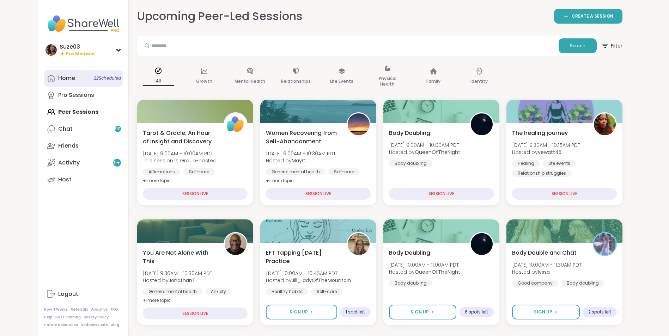 This screenshot has width=669, height=336. Describe the element at coordinates (83, 78) in the screenshot. I see `a: Home22Scheduled` at that location.